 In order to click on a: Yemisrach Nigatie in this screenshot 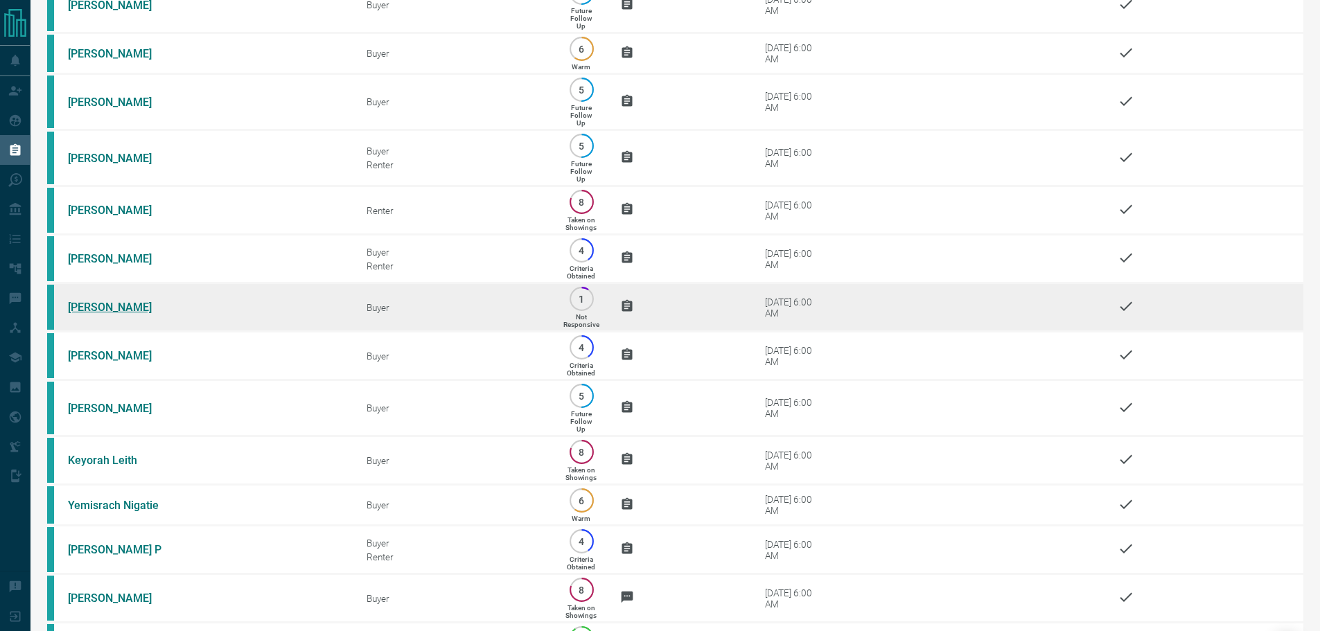, I will do `click(120, 505)`.